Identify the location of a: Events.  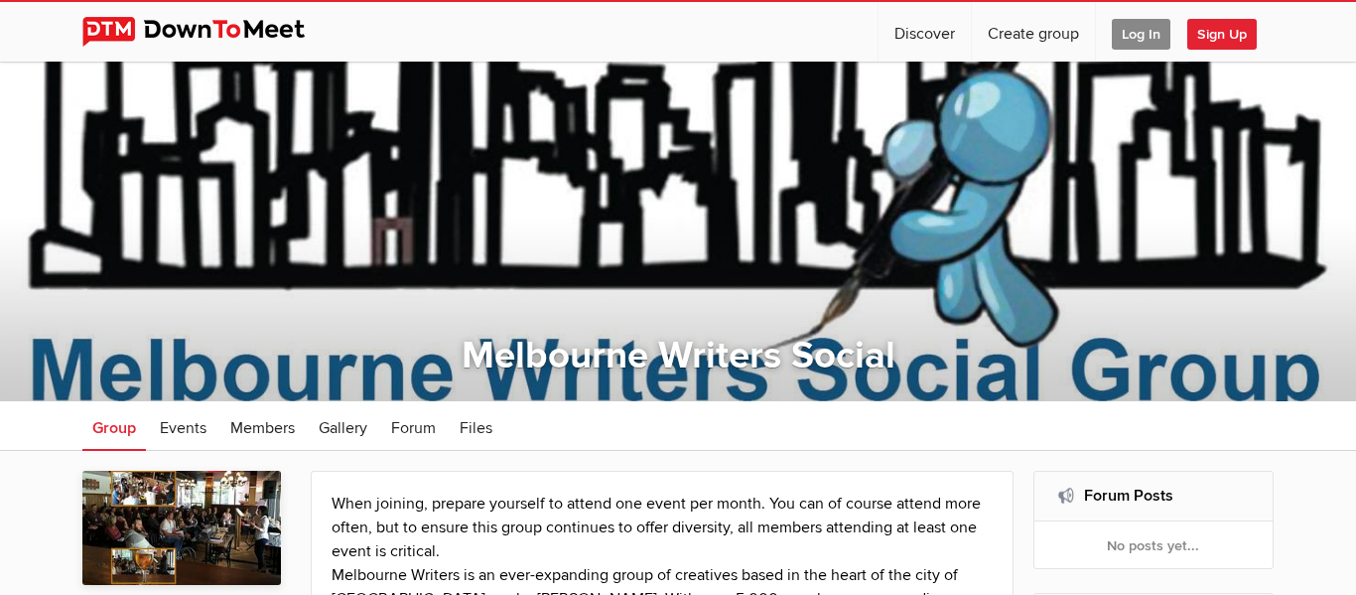
(183, 426).